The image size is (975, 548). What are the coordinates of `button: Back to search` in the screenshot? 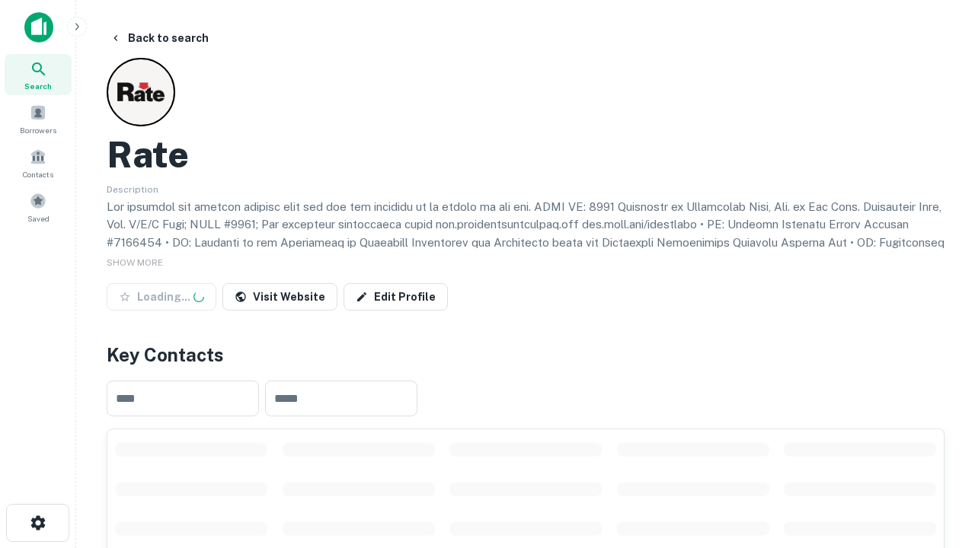 It's located at (159, 38).